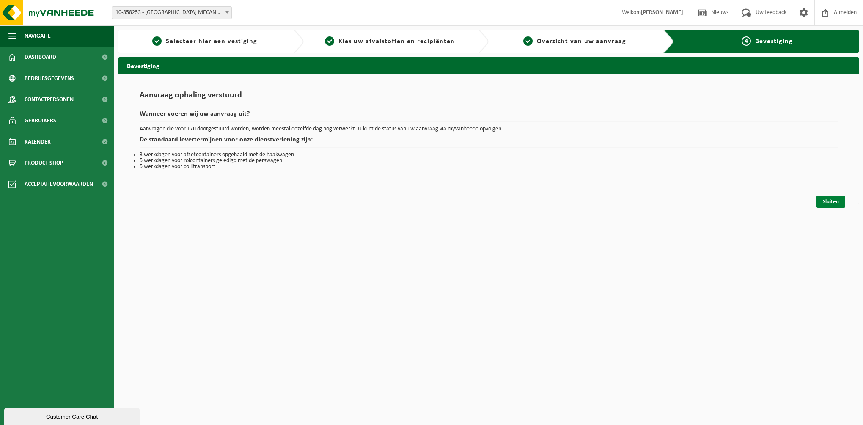 This screenshot has height=425, width=863. Describe the element at coordinates (49, 78) in the screenshot. I see `span: Bedrijfsgegevens` at that location.